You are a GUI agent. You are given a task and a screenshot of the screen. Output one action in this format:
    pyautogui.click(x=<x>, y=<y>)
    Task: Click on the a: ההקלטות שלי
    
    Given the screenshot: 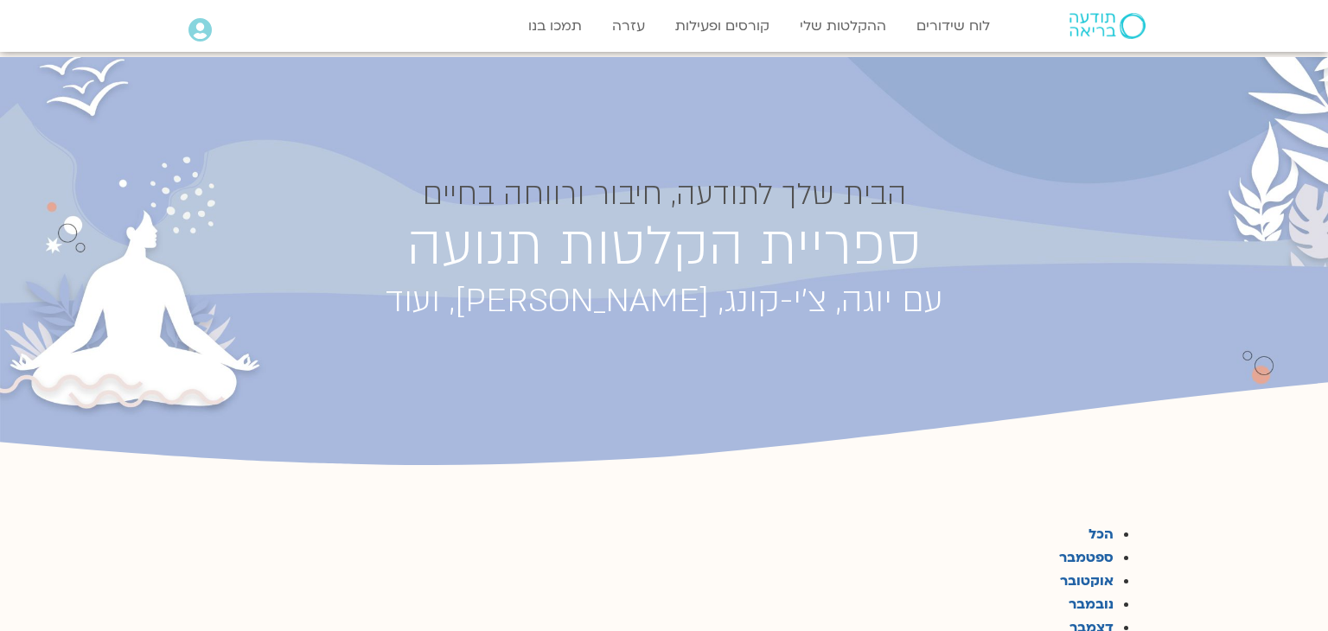 What is the action you would take?
    pyautogui.click(x=843, y=26)
    